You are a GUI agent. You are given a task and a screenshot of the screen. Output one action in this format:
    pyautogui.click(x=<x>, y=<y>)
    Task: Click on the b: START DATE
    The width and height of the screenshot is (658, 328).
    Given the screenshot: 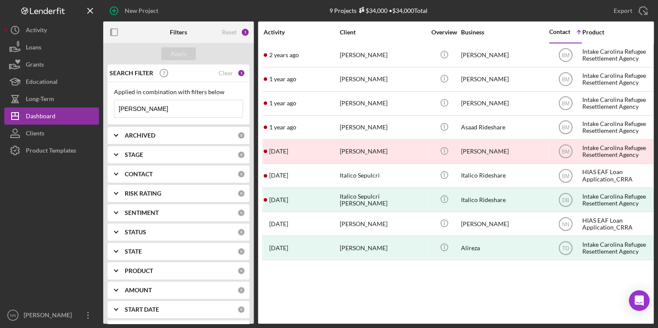 What is the action you would take?
    pyautogui.click(x=142, y=309)
    